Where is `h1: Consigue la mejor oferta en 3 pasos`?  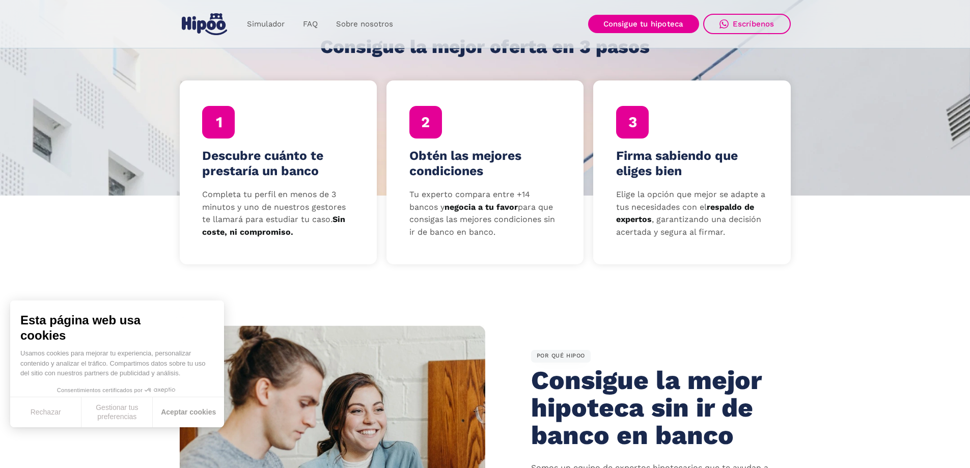
h1: Consigue la mejor oferta en 3 pasos is located at coordinates (485, 47).